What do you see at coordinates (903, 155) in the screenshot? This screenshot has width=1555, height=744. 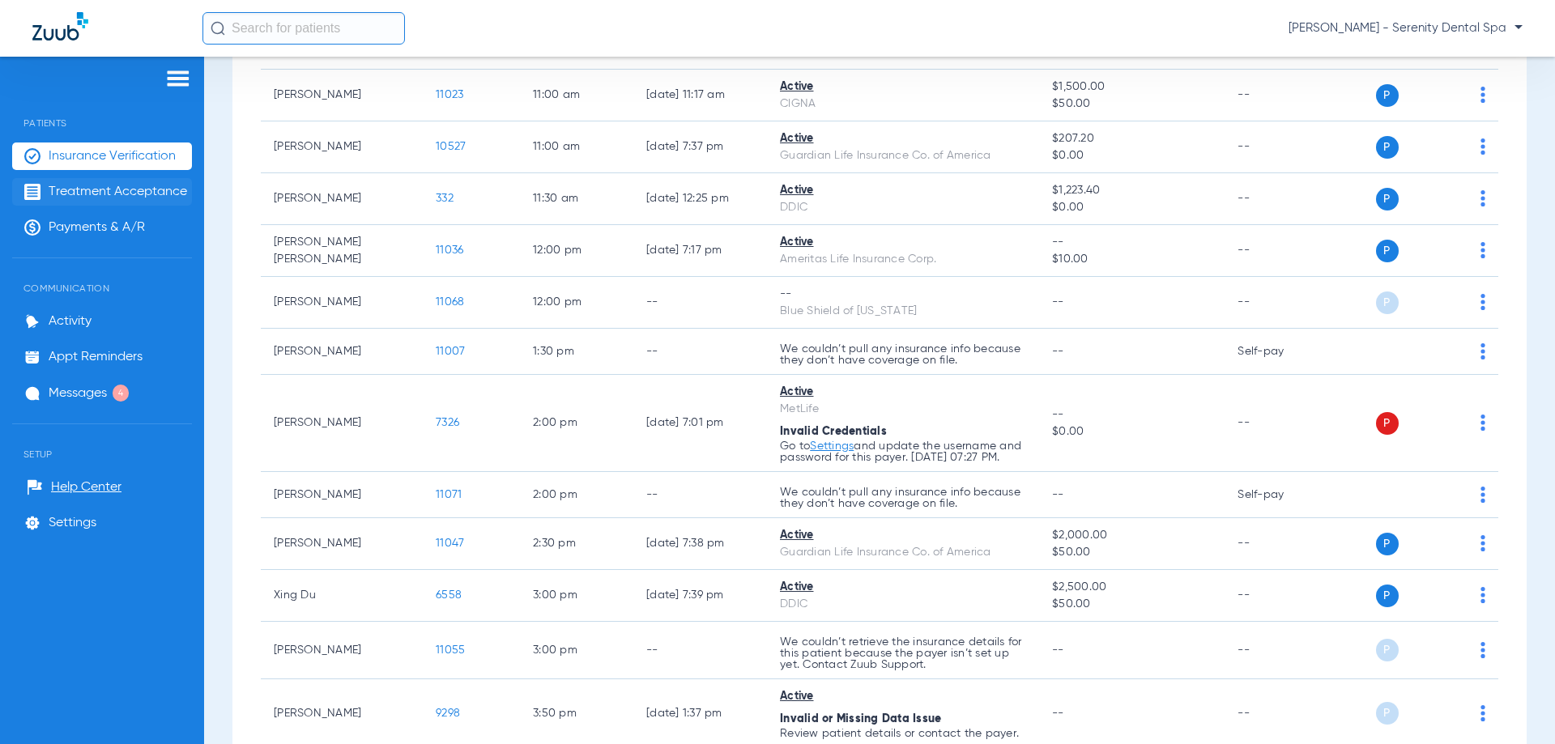 I see `div: Guardian Life Insurance Co. of America` at bounding box center [903, 155].